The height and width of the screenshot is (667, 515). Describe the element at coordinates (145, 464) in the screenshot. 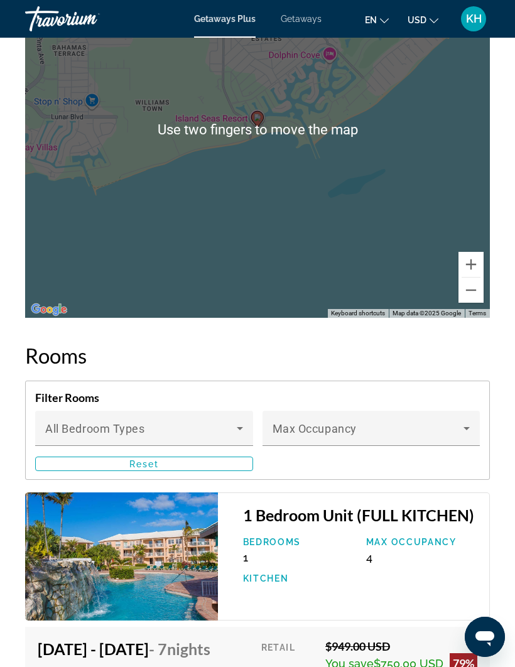

I see `span: Reset` at that location.